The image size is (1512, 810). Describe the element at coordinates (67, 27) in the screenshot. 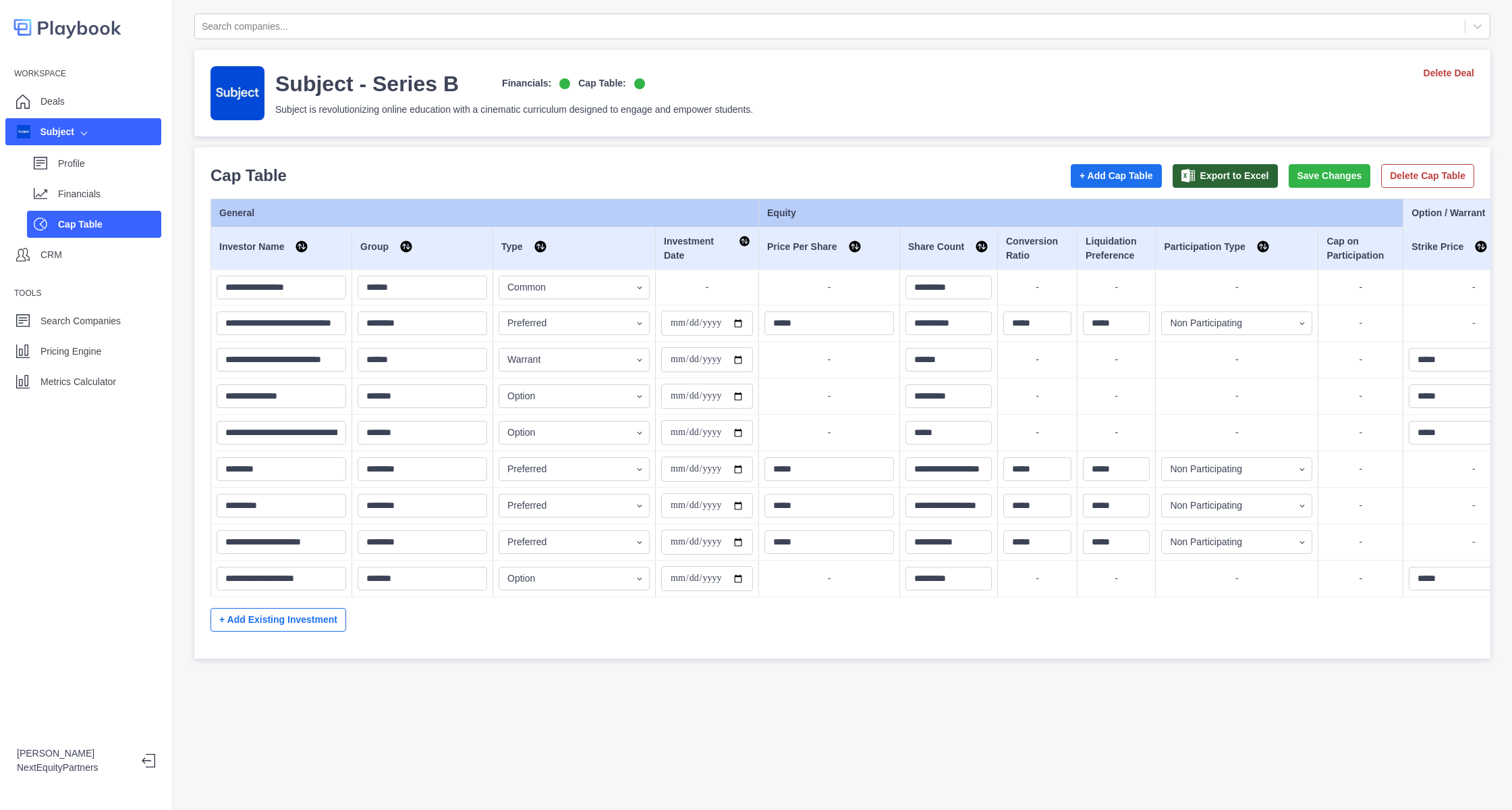

I see `img: logo-colored` at that location.